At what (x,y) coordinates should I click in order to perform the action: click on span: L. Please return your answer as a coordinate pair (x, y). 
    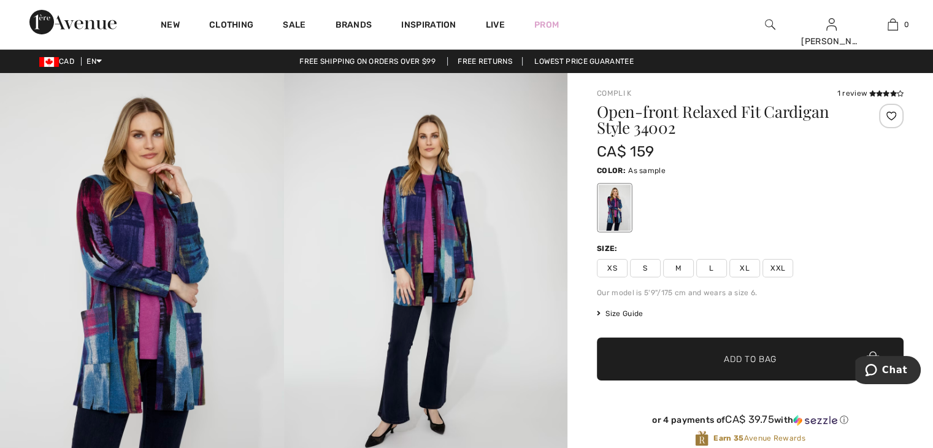
    Looking at the image, I should click on (712, 268).